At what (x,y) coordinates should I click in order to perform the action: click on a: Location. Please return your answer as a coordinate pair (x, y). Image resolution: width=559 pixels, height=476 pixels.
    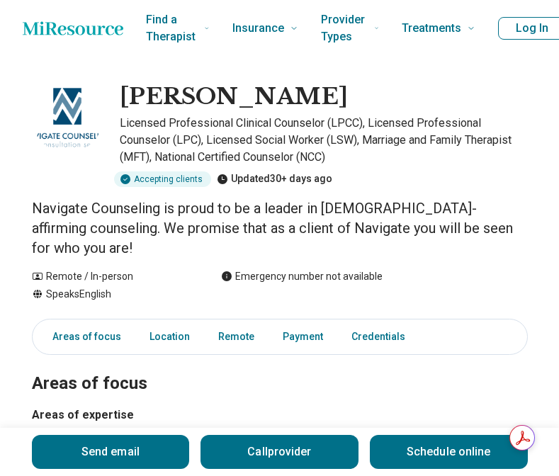
    Looking at the image, I should click on (169, 337).